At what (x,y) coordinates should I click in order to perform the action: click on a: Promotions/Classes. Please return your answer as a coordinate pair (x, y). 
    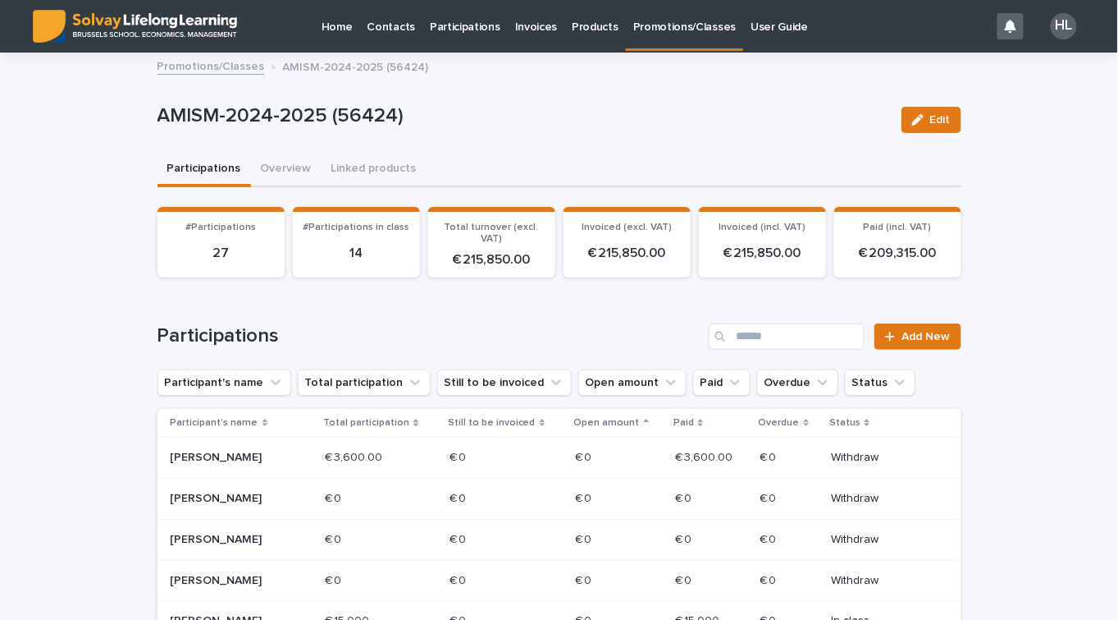
    Looking at the image, I should click on (211, 65).